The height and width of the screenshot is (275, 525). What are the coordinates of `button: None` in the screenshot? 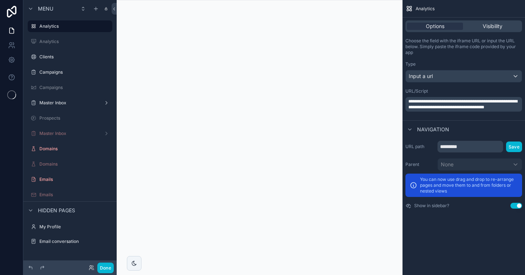 It's located at (480, 164).